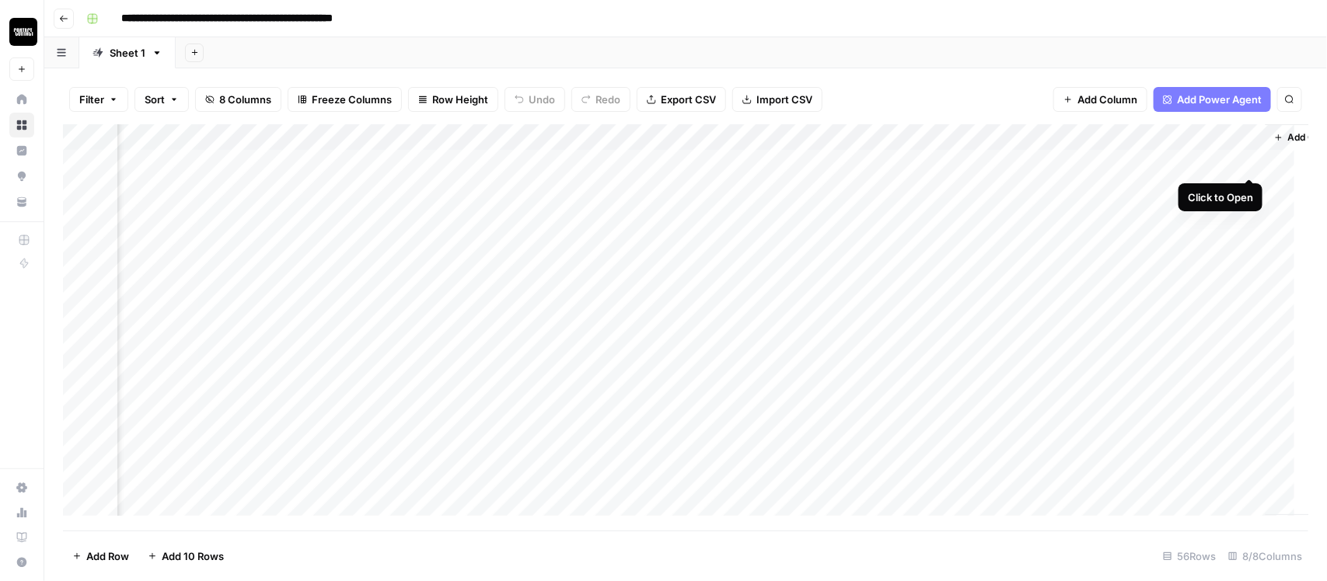 This screenshot has width=1327, height=581. Describe the element at coordinates (608, 99) in the screenshot. I see `span: Redo` at that location.